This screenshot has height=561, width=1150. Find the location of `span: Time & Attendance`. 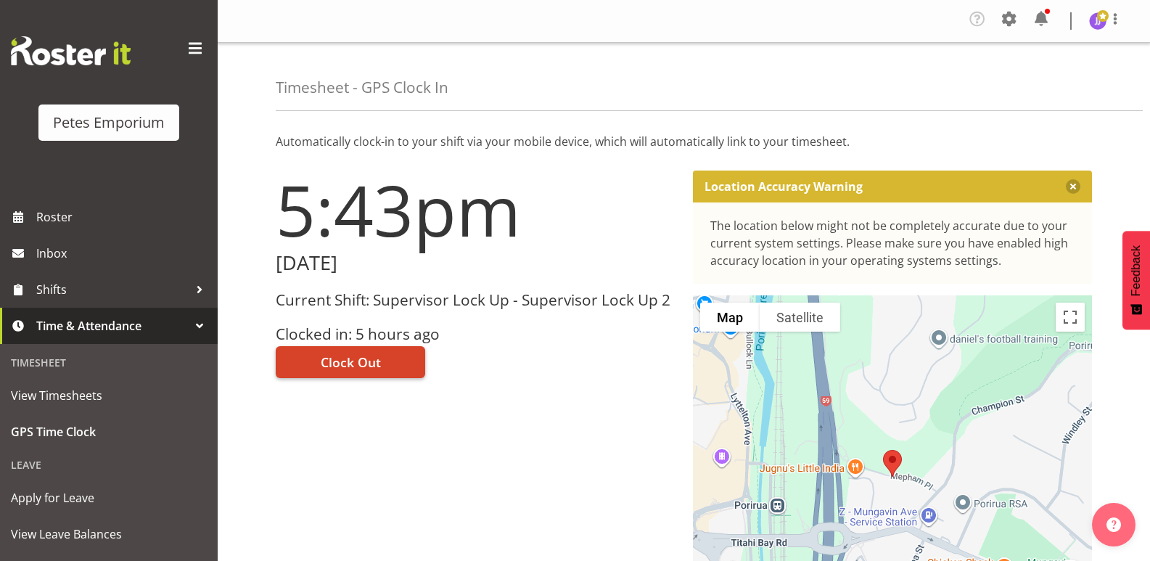

span: Time & Attendance is located at coordinates (112, 326).